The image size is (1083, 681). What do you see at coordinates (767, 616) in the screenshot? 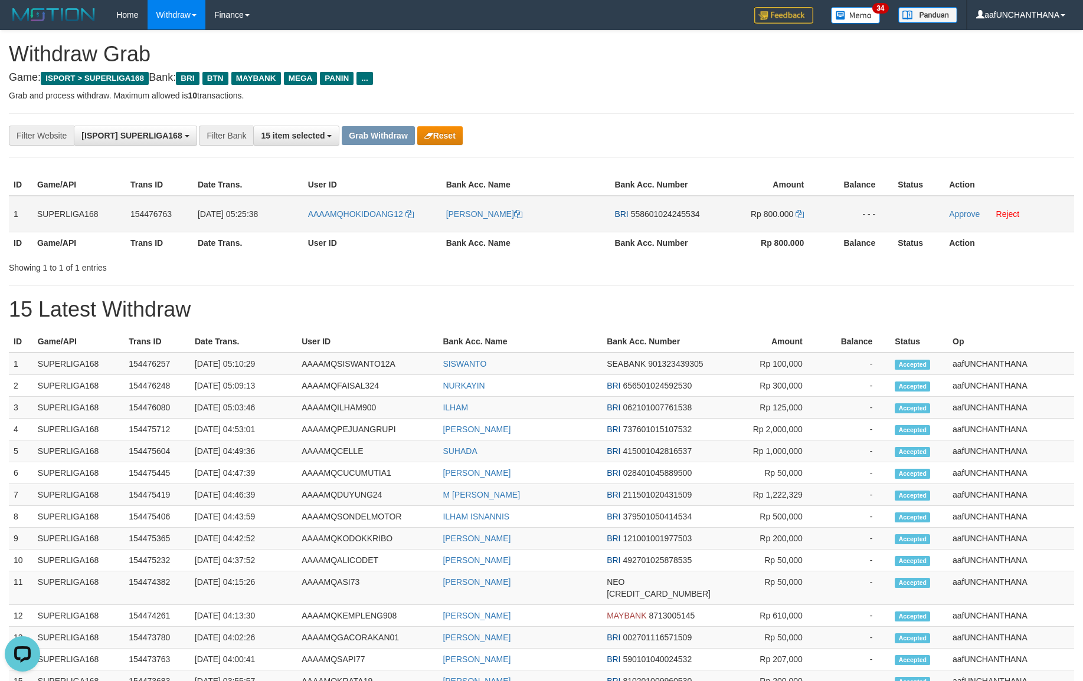
I see `td: Rp 610,000` at bounding box center [767, 616].